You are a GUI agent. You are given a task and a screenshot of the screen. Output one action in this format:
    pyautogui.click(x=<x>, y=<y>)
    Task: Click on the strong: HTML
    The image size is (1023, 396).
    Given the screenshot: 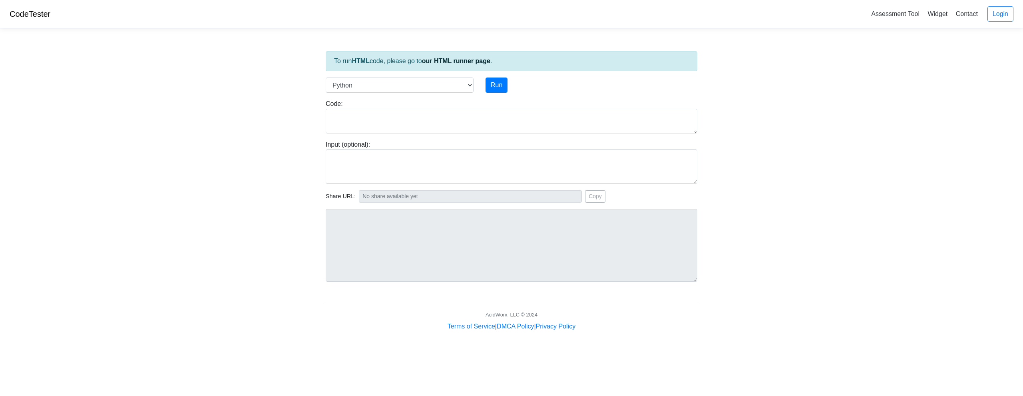 What is the action you would take?
    pyautogui.click(x=361, y=61)
    